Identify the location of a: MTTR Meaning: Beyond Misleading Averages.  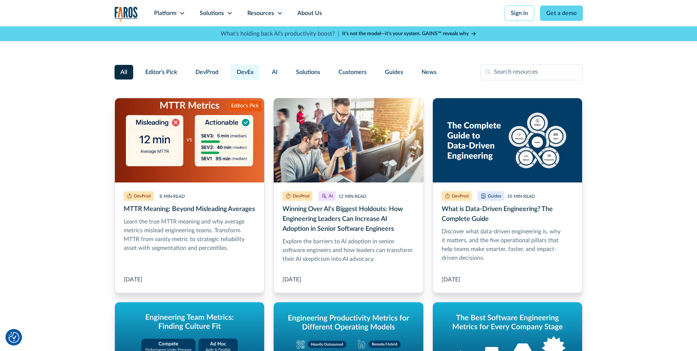
(190, 195).